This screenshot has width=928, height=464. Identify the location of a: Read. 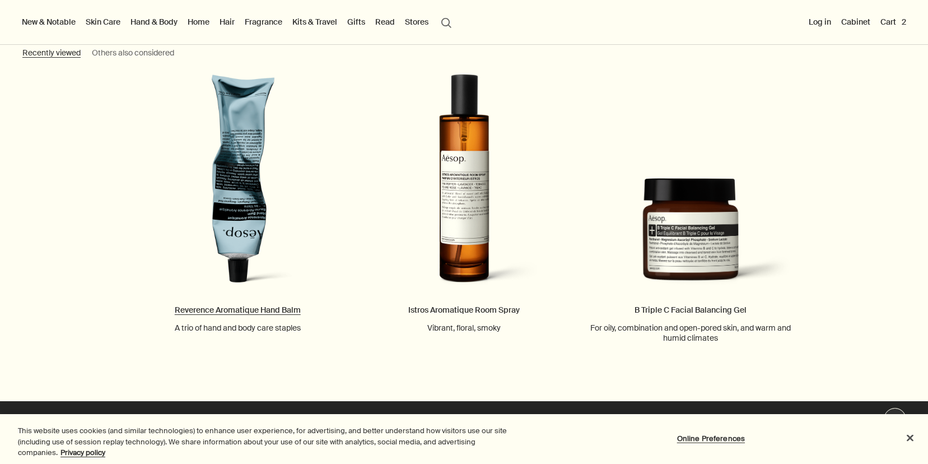
(385, 22).